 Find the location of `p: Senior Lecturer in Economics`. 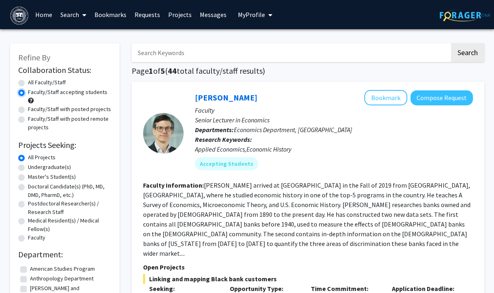

p: Senior Lecturer in Economics is located at coordinates (334, 120).